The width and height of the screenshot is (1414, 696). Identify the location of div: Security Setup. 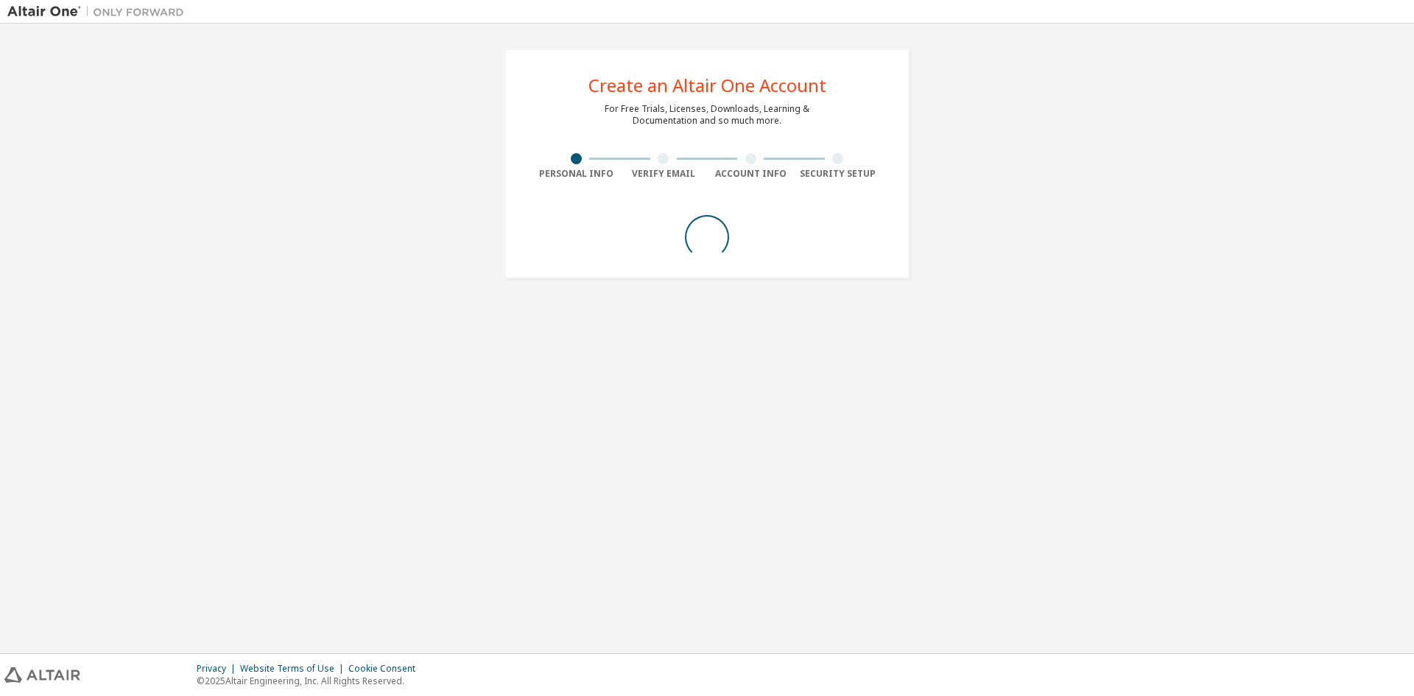
(838, 174).